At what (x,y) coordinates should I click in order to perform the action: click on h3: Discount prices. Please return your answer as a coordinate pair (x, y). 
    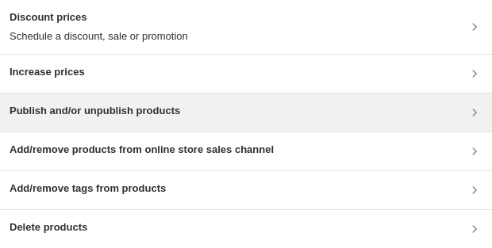
    Looking at the image, I should click on (98, 17).